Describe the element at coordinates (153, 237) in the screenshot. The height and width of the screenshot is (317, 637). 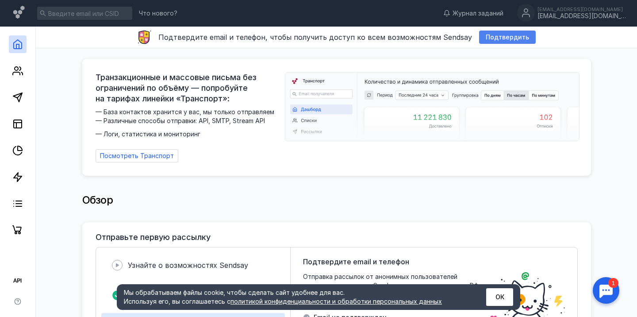
I see `h3: Отправьте первую рассылку` at that location.